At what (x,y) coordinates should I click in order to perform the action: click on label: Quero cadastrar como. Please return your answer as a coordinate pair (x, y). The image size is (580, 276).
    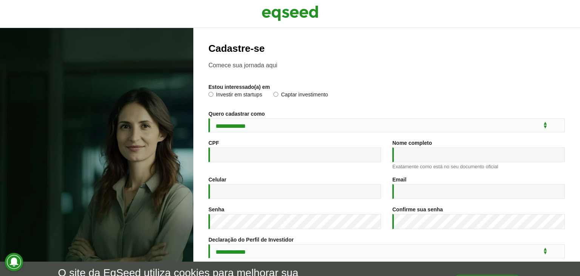
    Looking at the image, I should click on (236, 114).